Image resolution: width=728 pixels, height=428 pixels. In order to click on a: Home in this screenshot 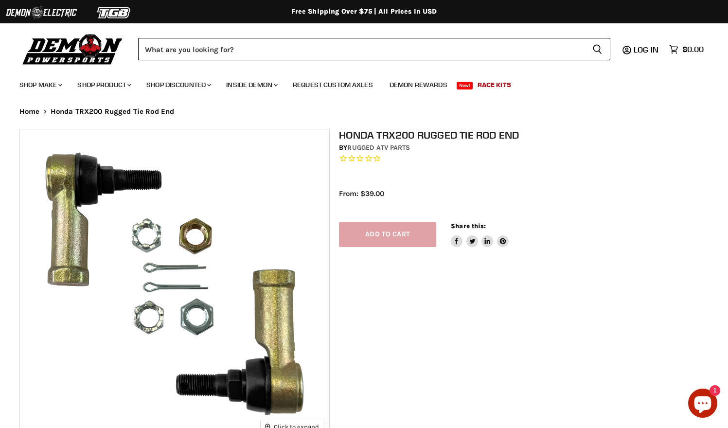, I will do `click(30, 111)`.